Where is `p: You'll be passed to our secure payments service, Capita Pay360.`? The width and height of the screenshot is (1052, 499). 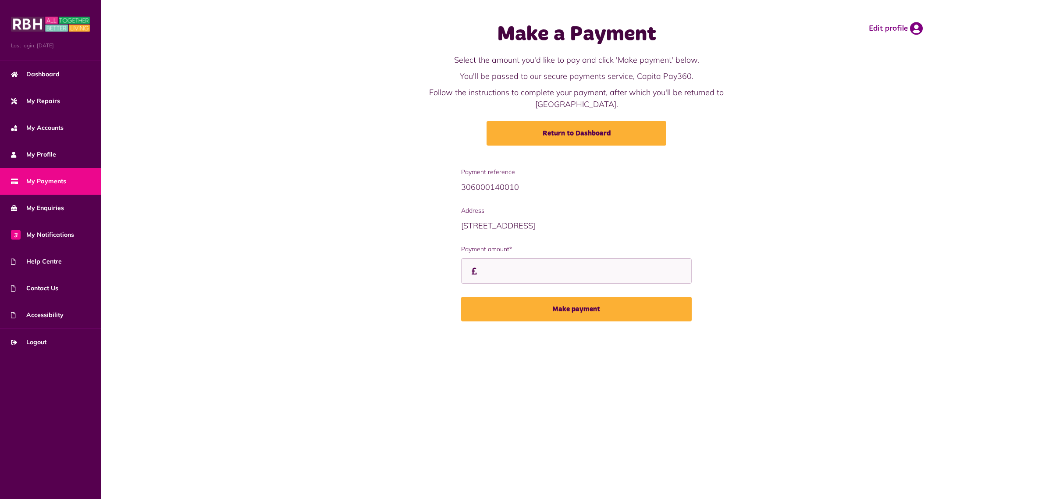
p: You'll be passed to our secure payments service, Capita Pay360. is located at coordinates (577, 76).